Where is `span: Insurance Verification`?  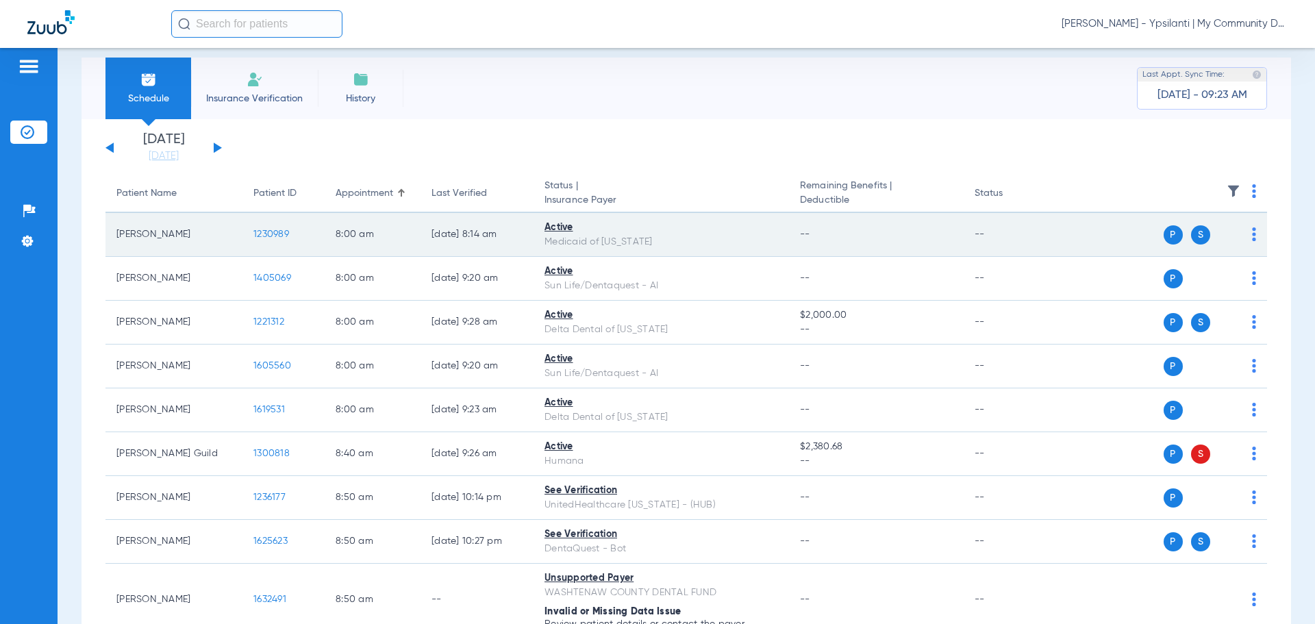 span: Insurance Verification is located at coordinates (254, 99).